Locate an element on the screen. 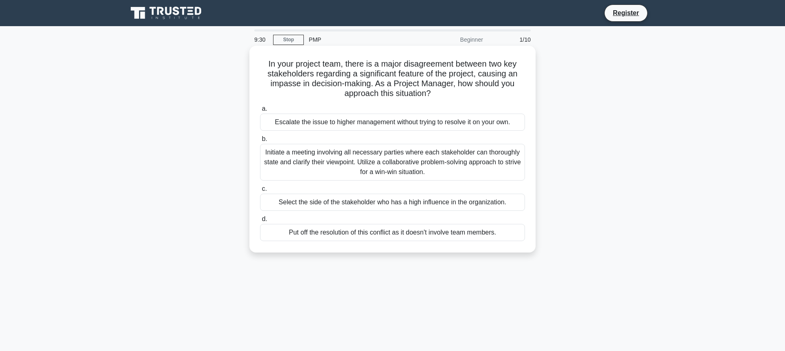 This screenshot has width=785, height=351. div: PMP is located at coordinates (360, 40).